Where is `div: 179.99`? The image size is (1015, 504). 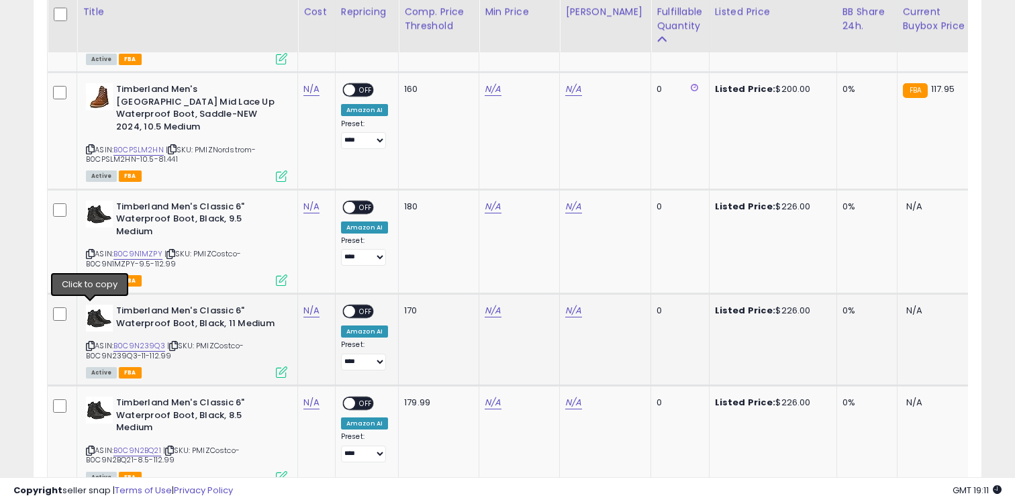
div: 179.99 is located at coordinates (437, 403).